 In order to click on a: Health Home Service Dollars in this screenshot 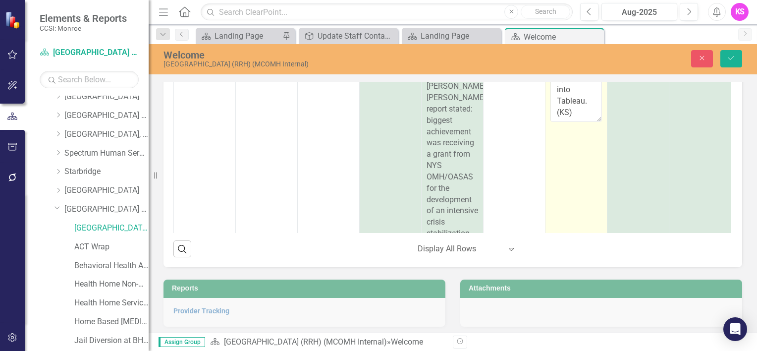, I will do `click(111, 303)`.